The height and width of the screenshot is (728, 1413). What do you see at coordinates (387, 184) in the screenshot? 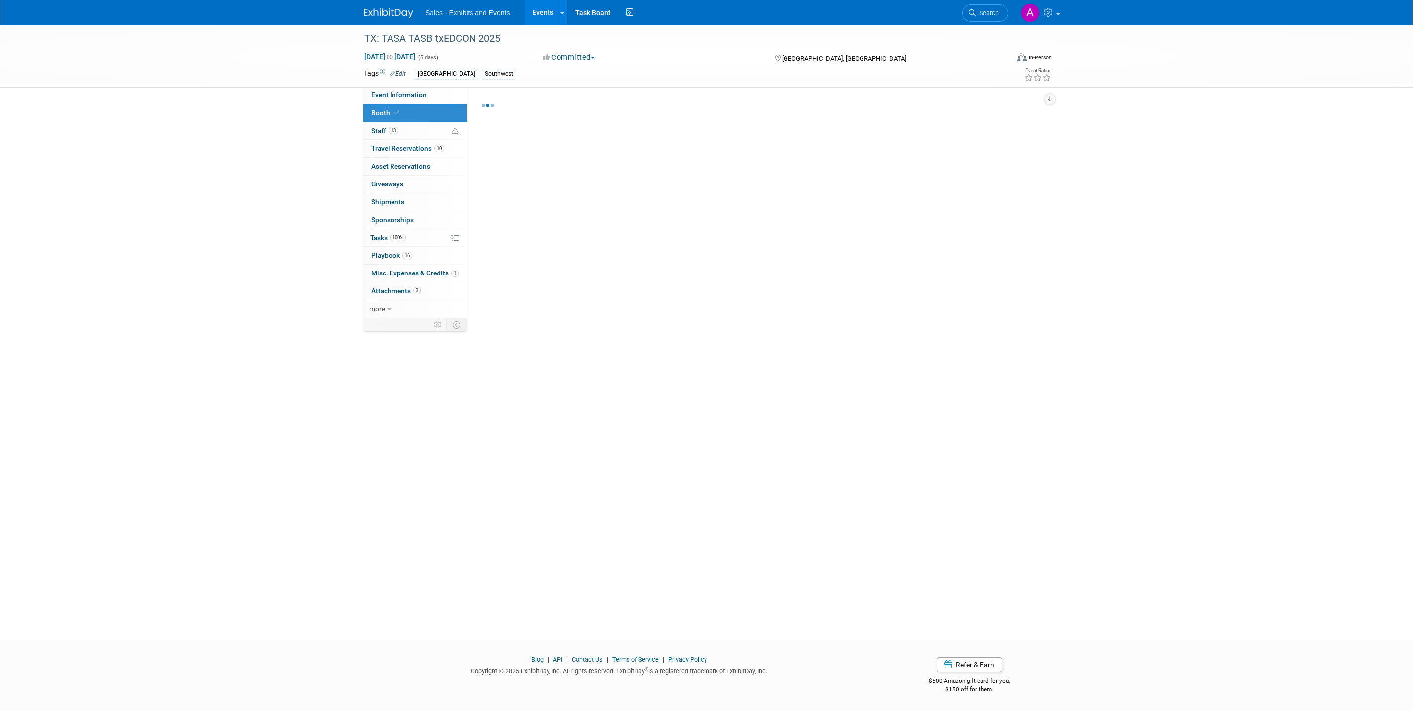
I see `span: Giveaways` at bounding box center [387, 184].